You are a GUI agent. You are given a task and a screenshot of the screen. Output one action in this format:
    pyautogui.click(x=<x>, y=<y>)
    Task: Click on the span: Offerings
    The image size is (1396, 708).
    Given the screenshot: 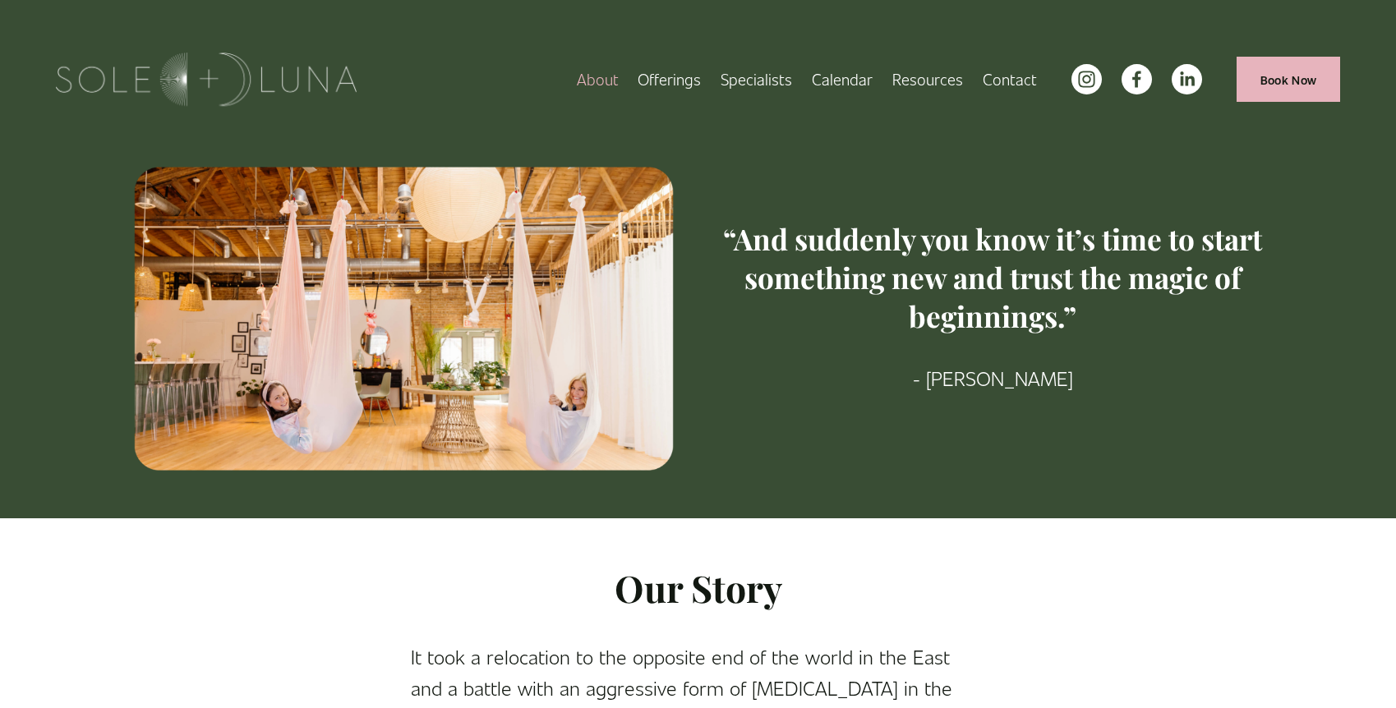 What is the action you would take?
    pyautogui.click(x=669, y=79)
    